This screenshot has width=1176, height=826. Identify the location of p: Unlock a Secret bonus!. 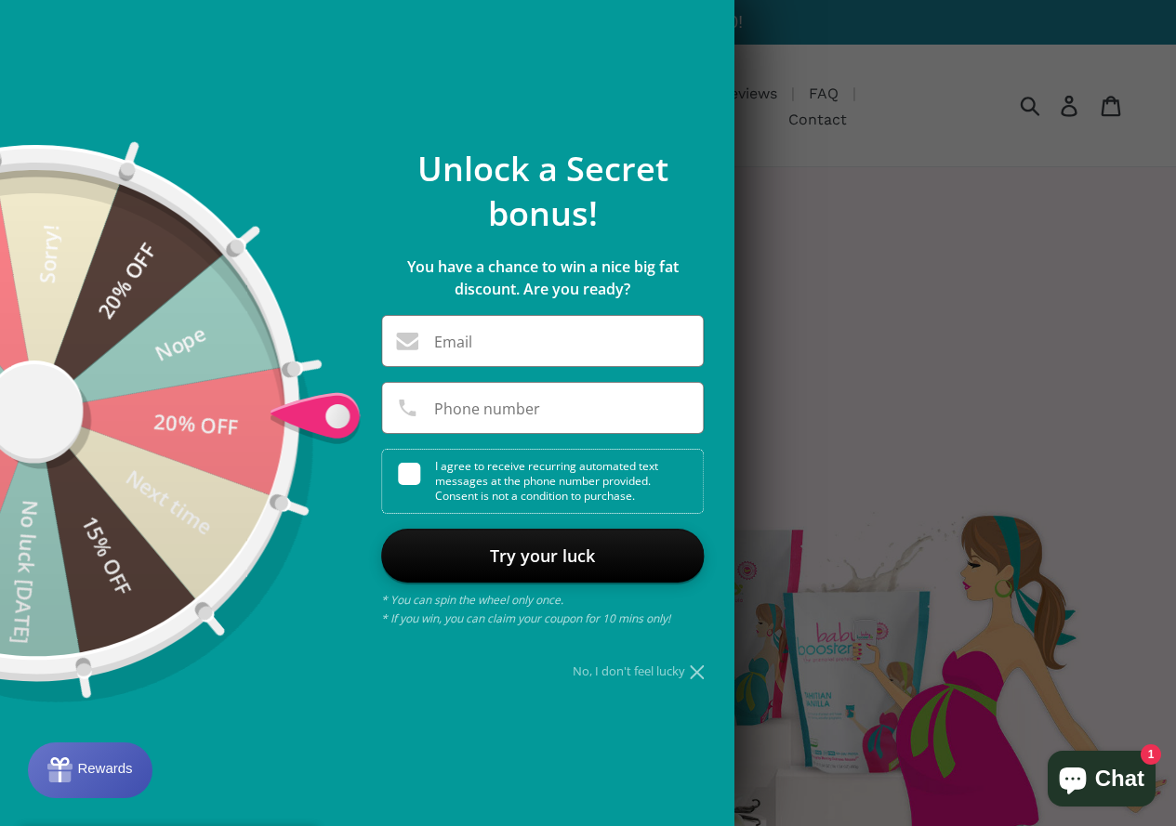
(542, 191).